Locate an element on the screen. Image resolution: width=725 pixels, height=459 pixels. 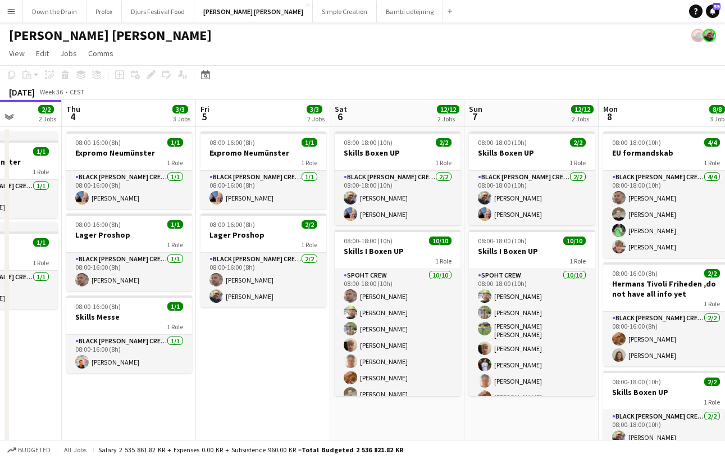
a: 59 is located at coordinates (712, 11).